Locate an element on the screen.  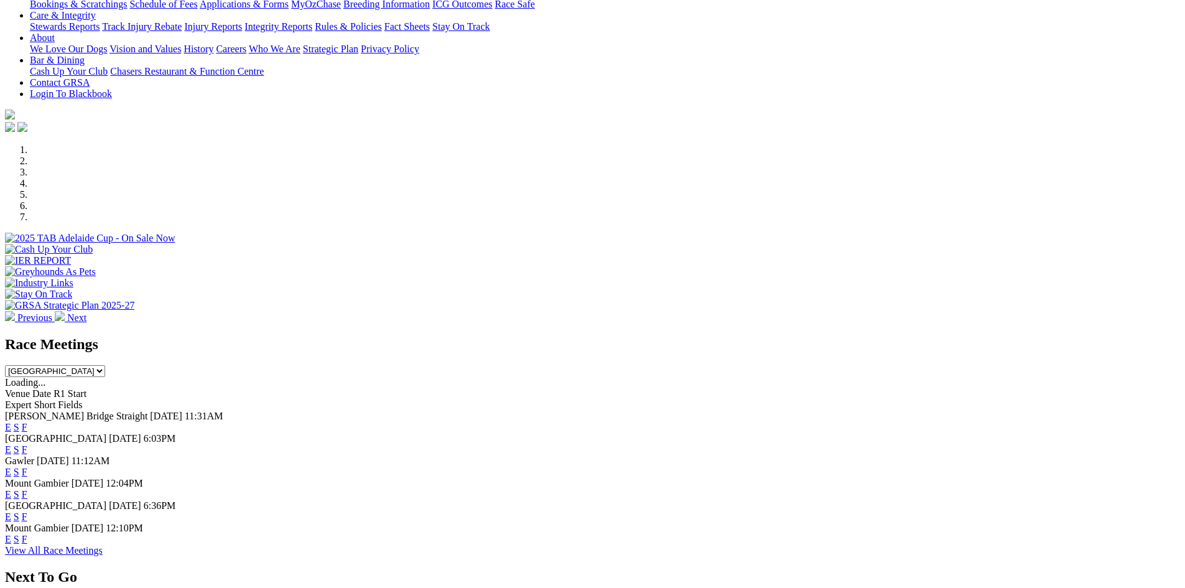
a: About is located at coordinates (42, 37).